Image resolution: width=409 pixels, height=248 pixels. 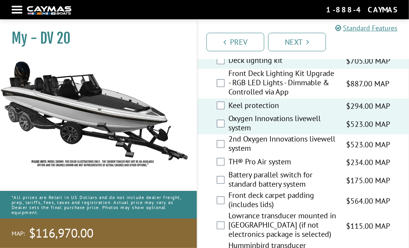 I want to click on img: white-logo-c9c8dbefe5ff5ceceb0f0178aa75bf4bb51f6bca0971e226c86eb53dfe498488.png, so click(x=49, y=10).